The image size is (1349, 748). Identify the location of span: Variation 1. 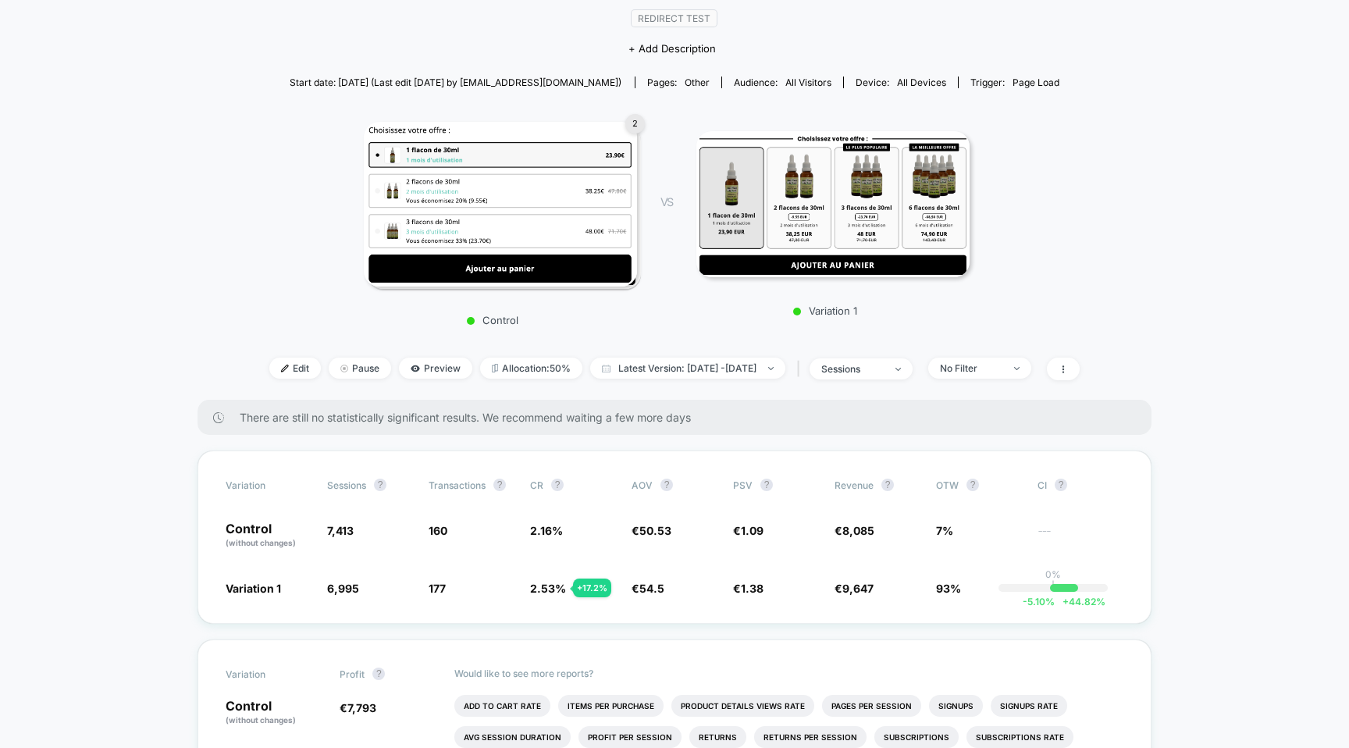
(253, 588).